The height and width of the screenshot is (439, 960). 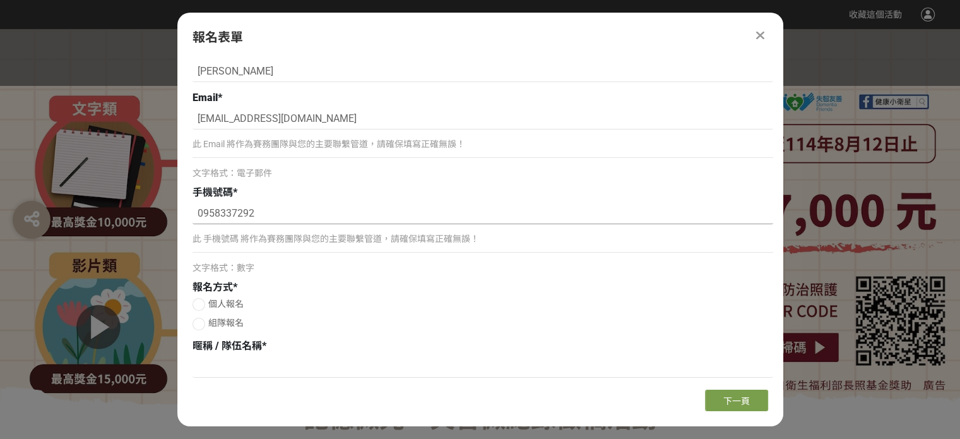 I want to click on span: Email, so click(x=205, y=97).